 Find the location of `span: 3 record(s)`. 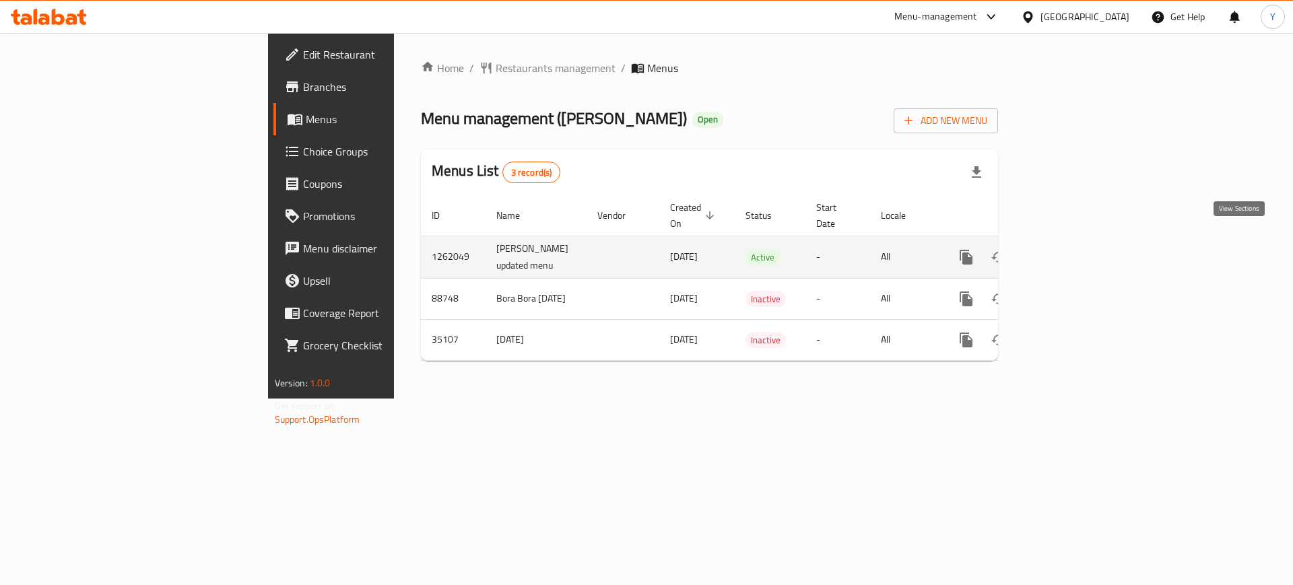

span: 3 record(s) is located at coordinates (531, 172).